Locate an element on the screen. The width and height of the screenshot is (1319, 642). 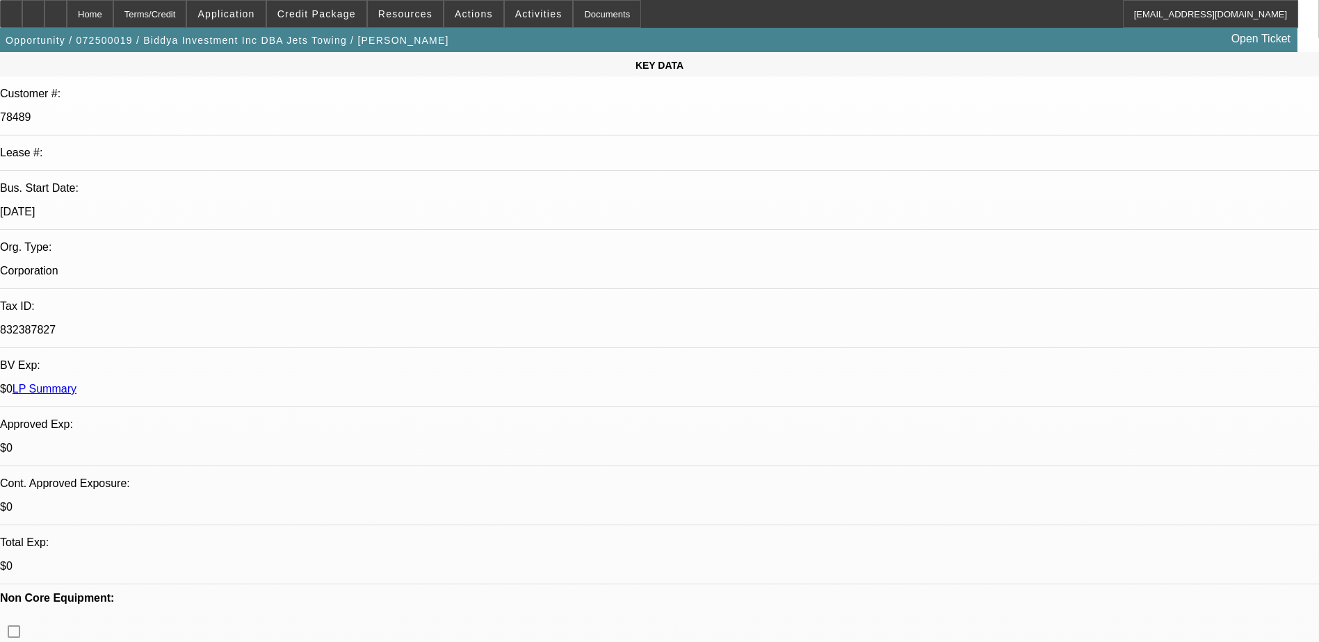
span: KEY DATA is located at coordinates (659, 65).